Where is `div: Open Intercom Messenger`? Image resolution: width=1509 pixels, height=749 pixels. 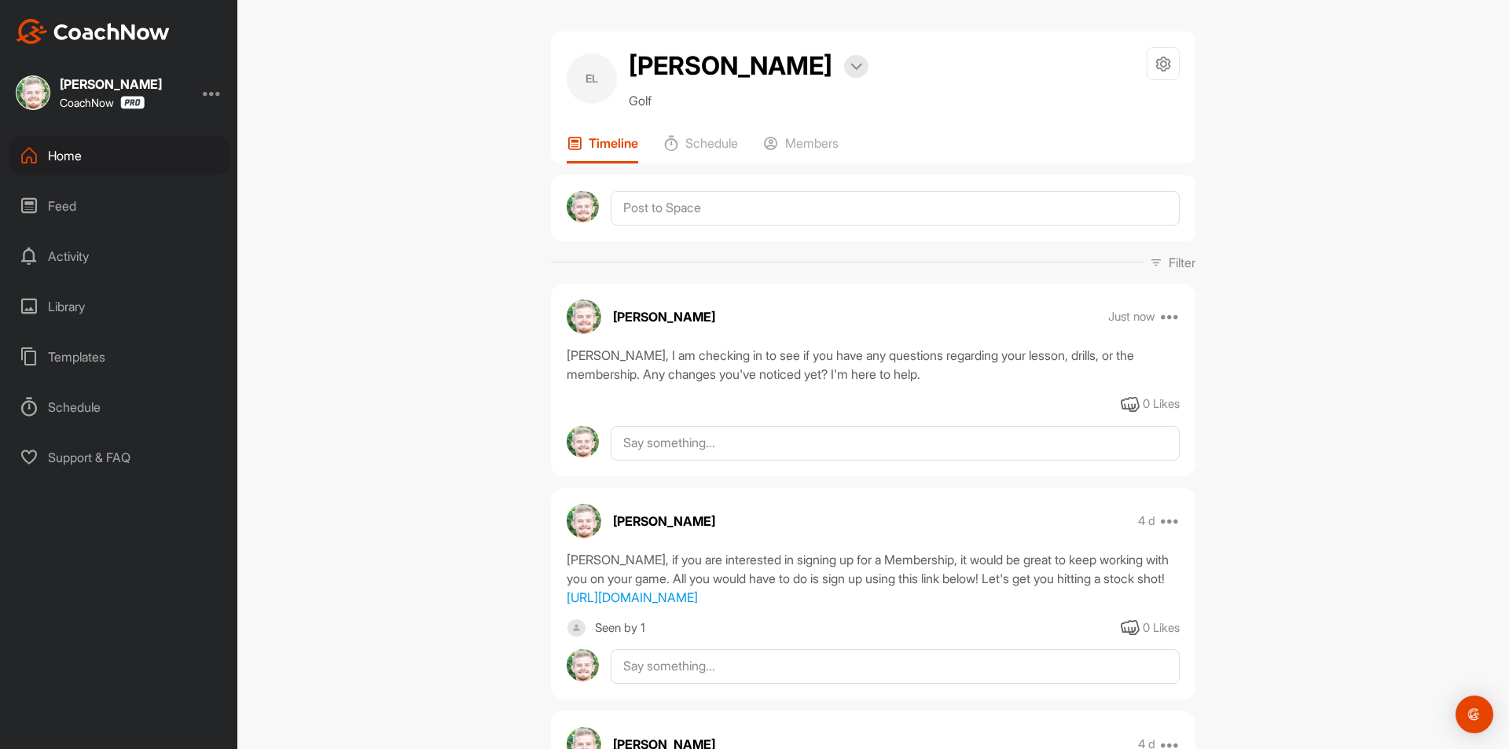 div: Open Intercom Messenger is located at coordinates (1475, 714).